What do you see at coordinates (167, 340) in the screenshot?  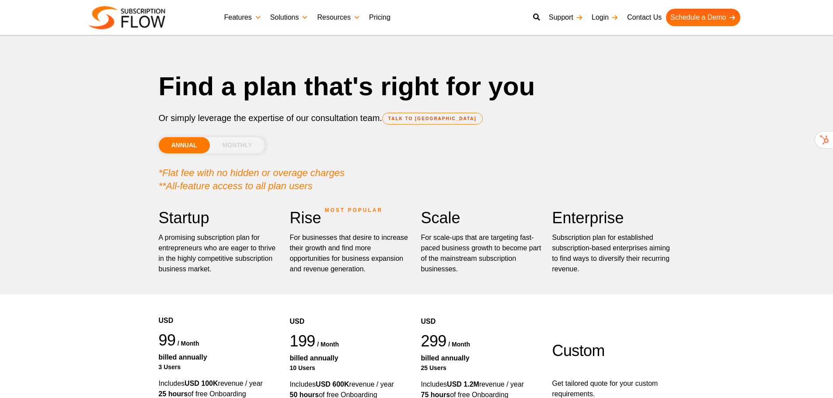 I see `span: 99` at bounding box center [167, 340].